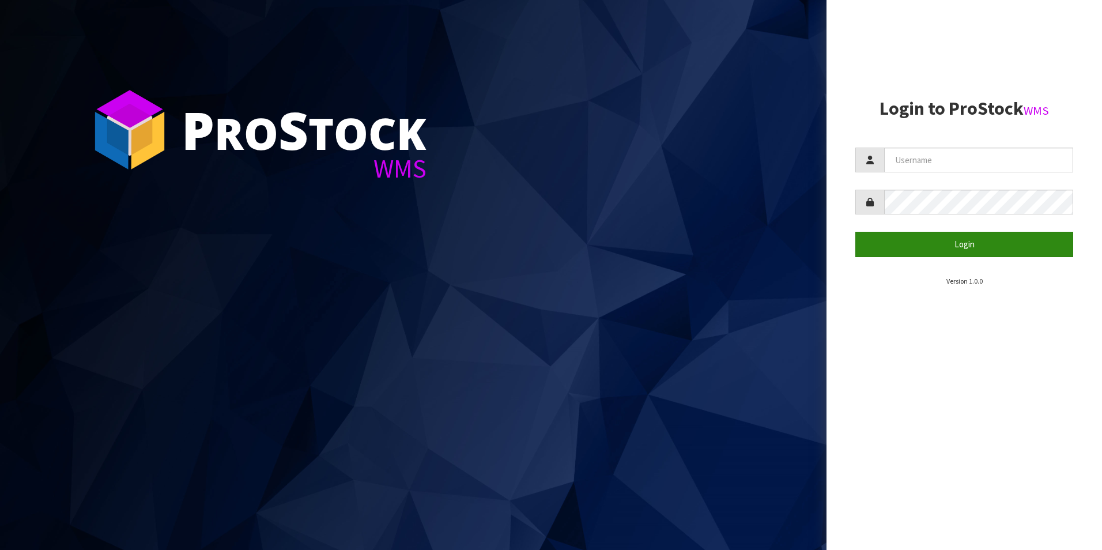 Image resolution: width=1102 pixels, height=550 pixels. I want to click on div: WMS, so click(304, 168).